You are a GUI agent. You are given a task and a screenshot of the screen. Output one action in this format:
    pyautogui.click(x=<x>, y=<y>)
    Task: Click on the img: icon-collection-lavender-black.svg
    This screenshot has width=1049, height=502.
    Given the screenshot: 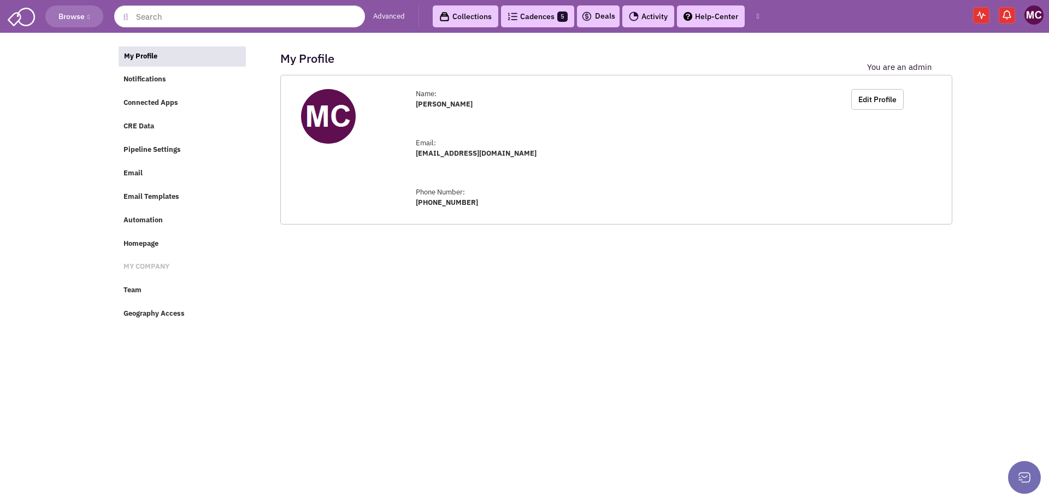 What is the action you would take?
    pyautogui.click(x=444, y=16)
    